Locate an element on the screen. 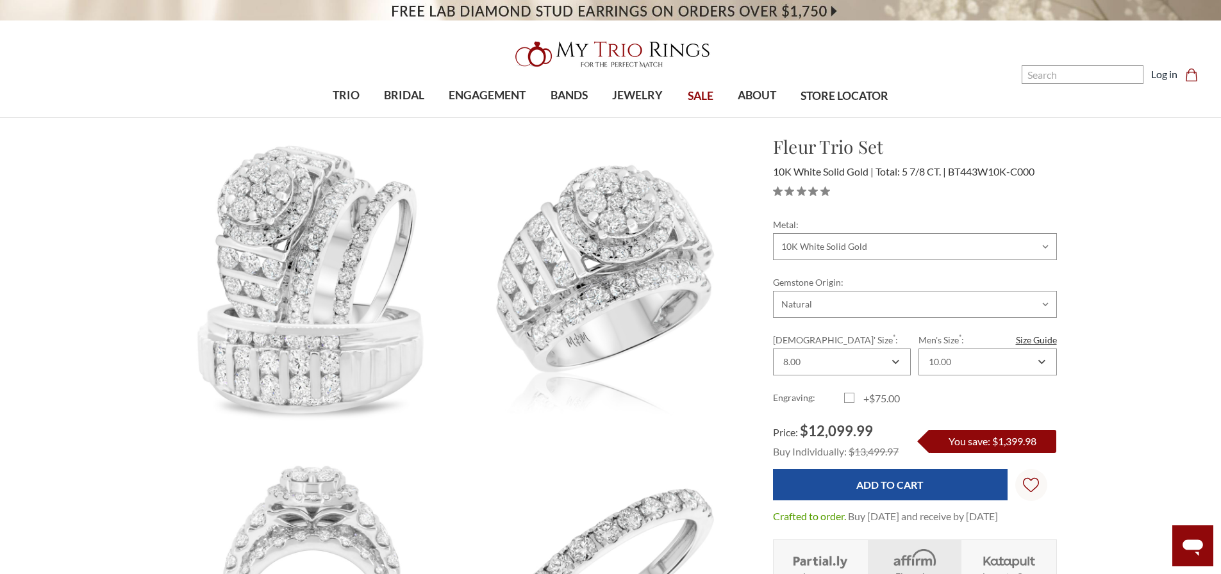  span: $13,499.97 is located at coordinates (874, 451).